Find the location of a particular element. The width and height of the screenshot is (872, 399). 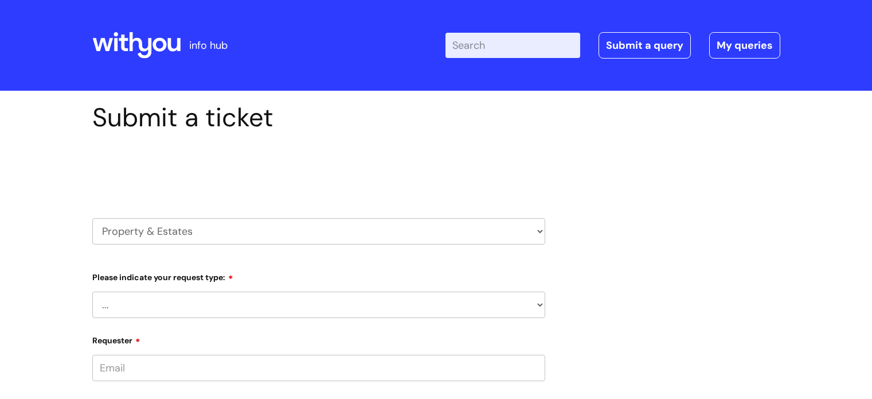

a: My queries is located at coordinates (745, 45).